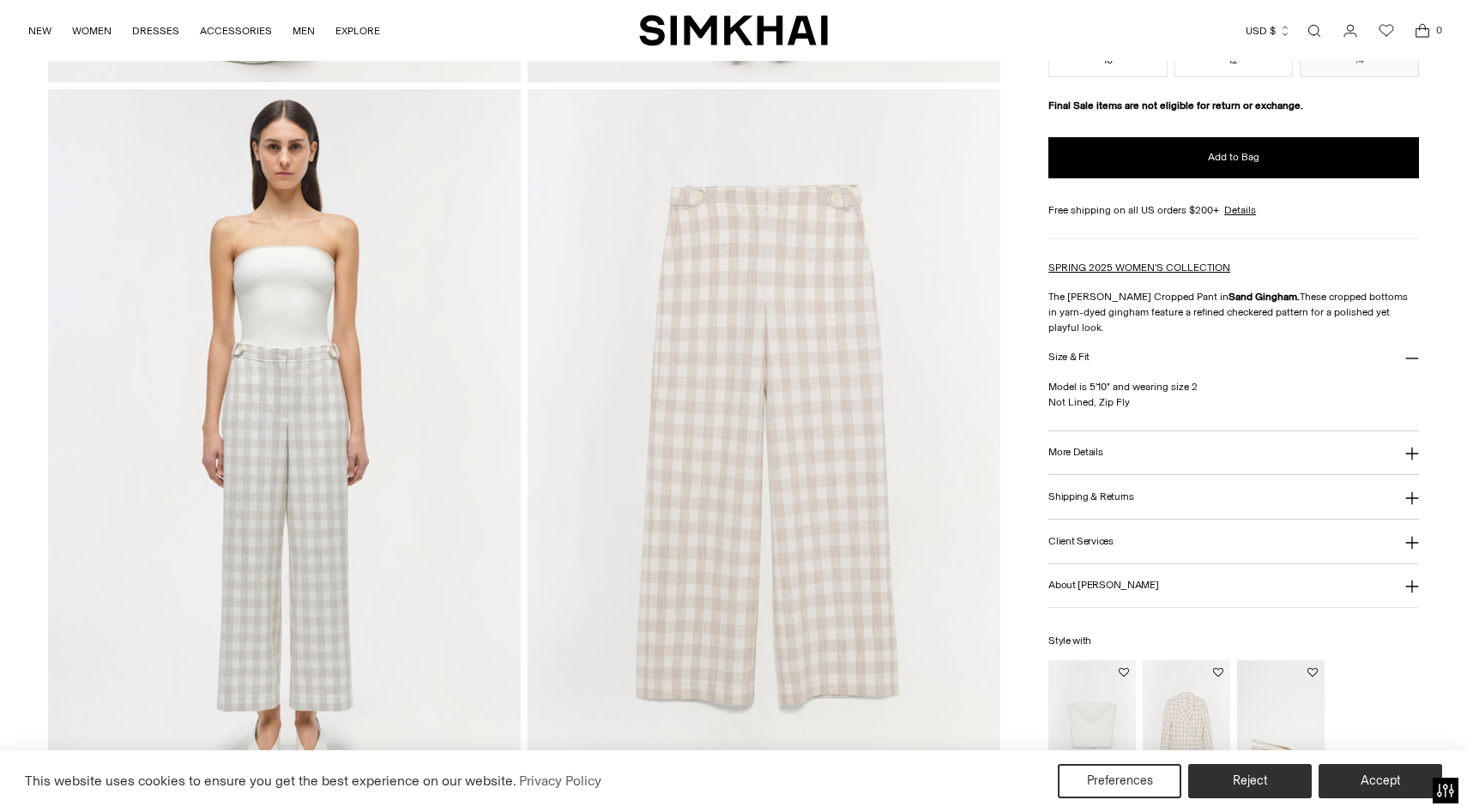  Describe the element at coordinates (304, 31) in the screenshot. I see `a: MEN` at that location.